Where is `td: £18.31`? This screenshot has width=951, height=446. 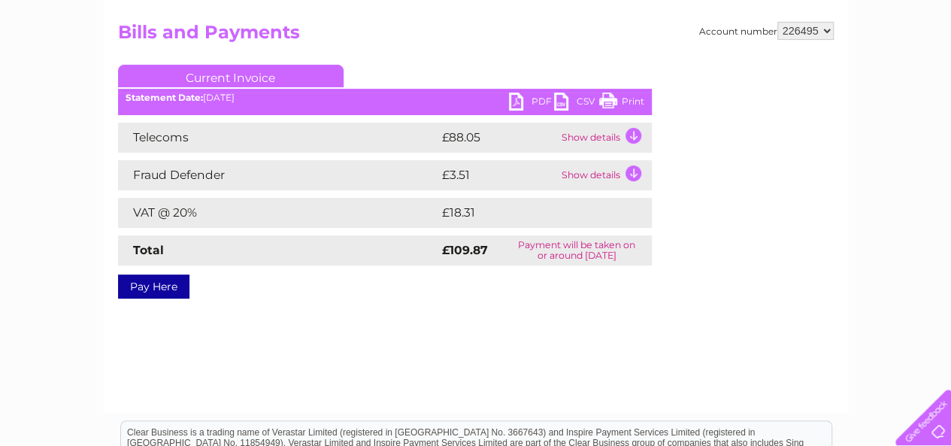 td: £18.31 is located at coordinates (529, 213).